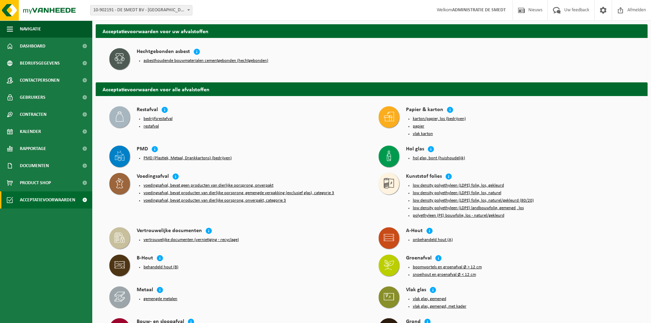  Describe the element at coordinates (208, 186) in the screenshot. I see `button: voedingsafval, bevat geen producten van dierlijke oorsprong, onverpakt` at that location.